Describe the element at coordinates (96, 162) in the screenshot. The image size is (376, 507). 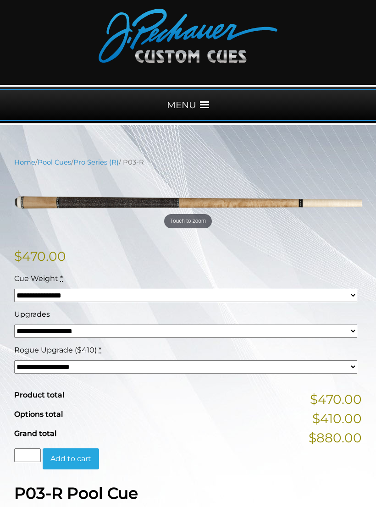
I see `a: Pro Series (R)` at that location.